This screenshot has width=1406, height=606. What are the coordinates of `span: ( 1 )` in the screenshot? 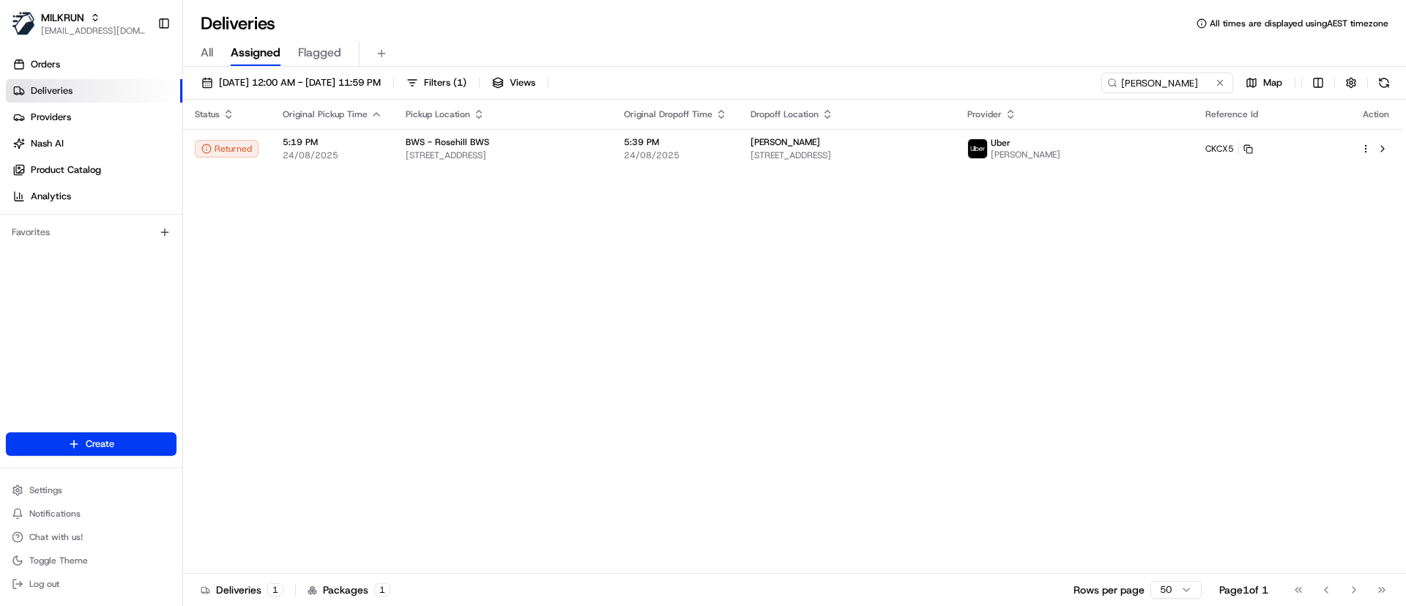 It's located at (460, 83).